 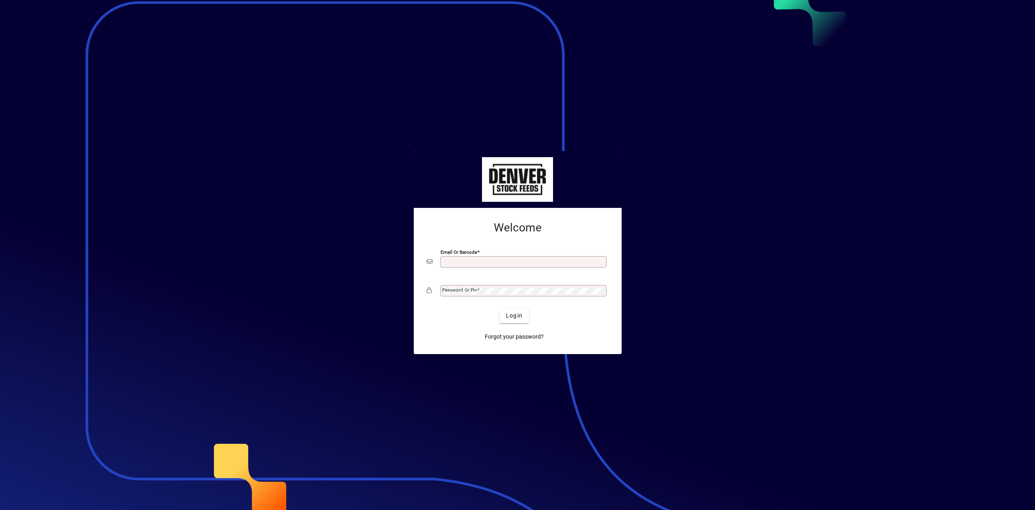 I want to click on mat-label: Password or Pin, so click(x=460, y=290).